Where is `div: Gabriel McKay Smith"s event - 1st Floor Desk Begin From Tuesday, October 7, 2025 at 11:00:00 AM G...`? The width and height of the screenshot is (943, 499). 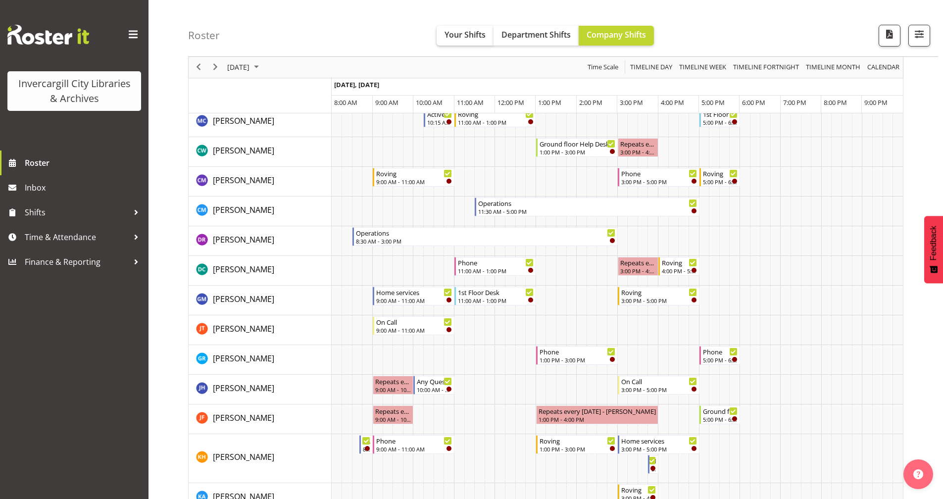 div: Gabriel McKay Smith"s event - 1st Floor Desk Begin From Tuesday, October 7, 2025 at 11:00:00 AM G... is located at coordinates (495, 296).